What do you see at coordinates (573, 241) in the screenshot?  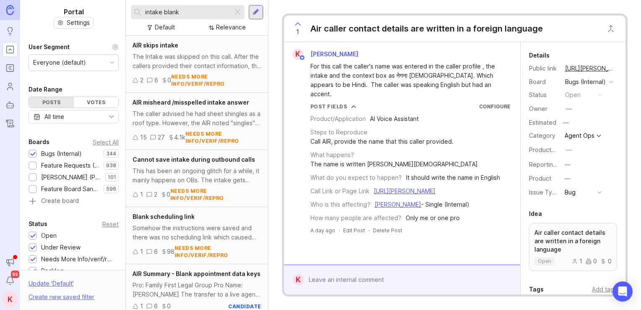 I see `p: Air caller contact details are written in a foreign language` at bounding box center [573, 241].